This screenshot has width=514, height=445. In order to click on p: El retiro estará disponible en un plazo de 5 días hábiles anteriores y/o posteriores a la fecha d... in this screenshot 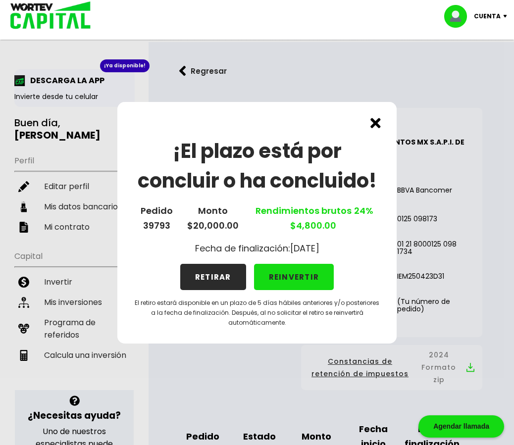, I will do `click(257, 313)`.